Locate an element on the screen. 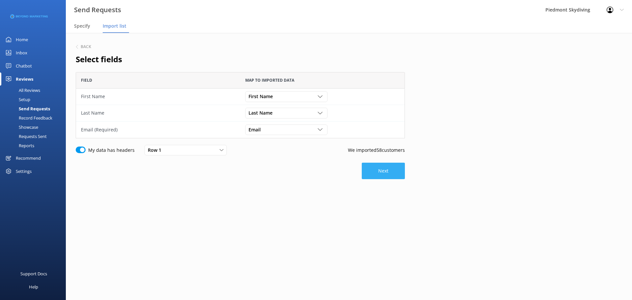  span: Specify is located at coordinates (82, 26).